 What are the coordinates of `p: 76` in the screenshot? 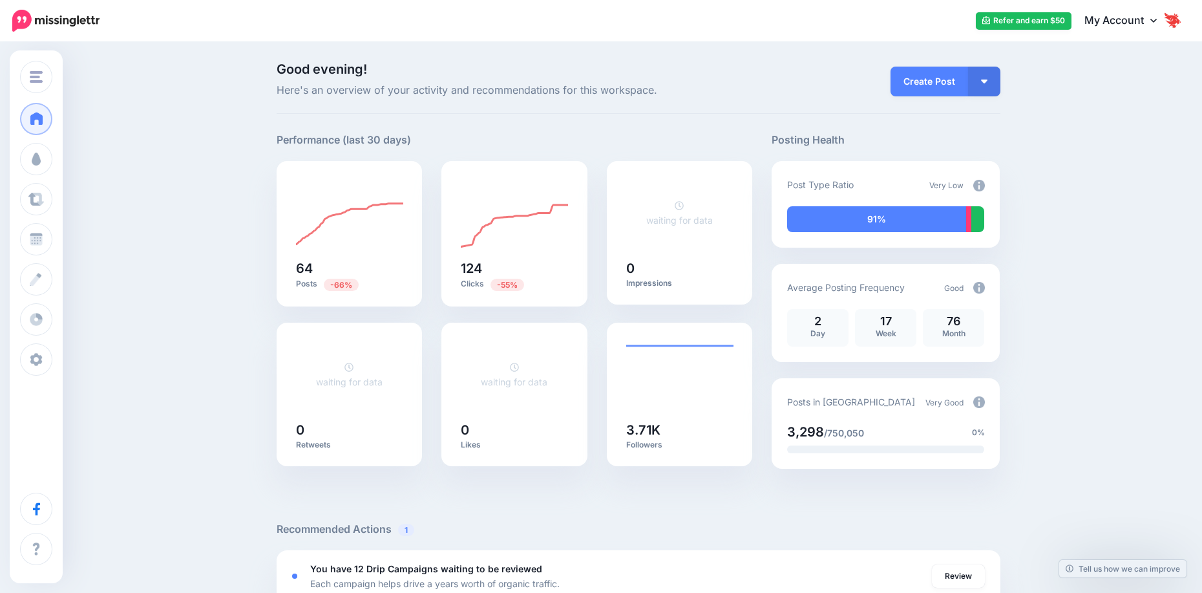 It's located at (954, 321).